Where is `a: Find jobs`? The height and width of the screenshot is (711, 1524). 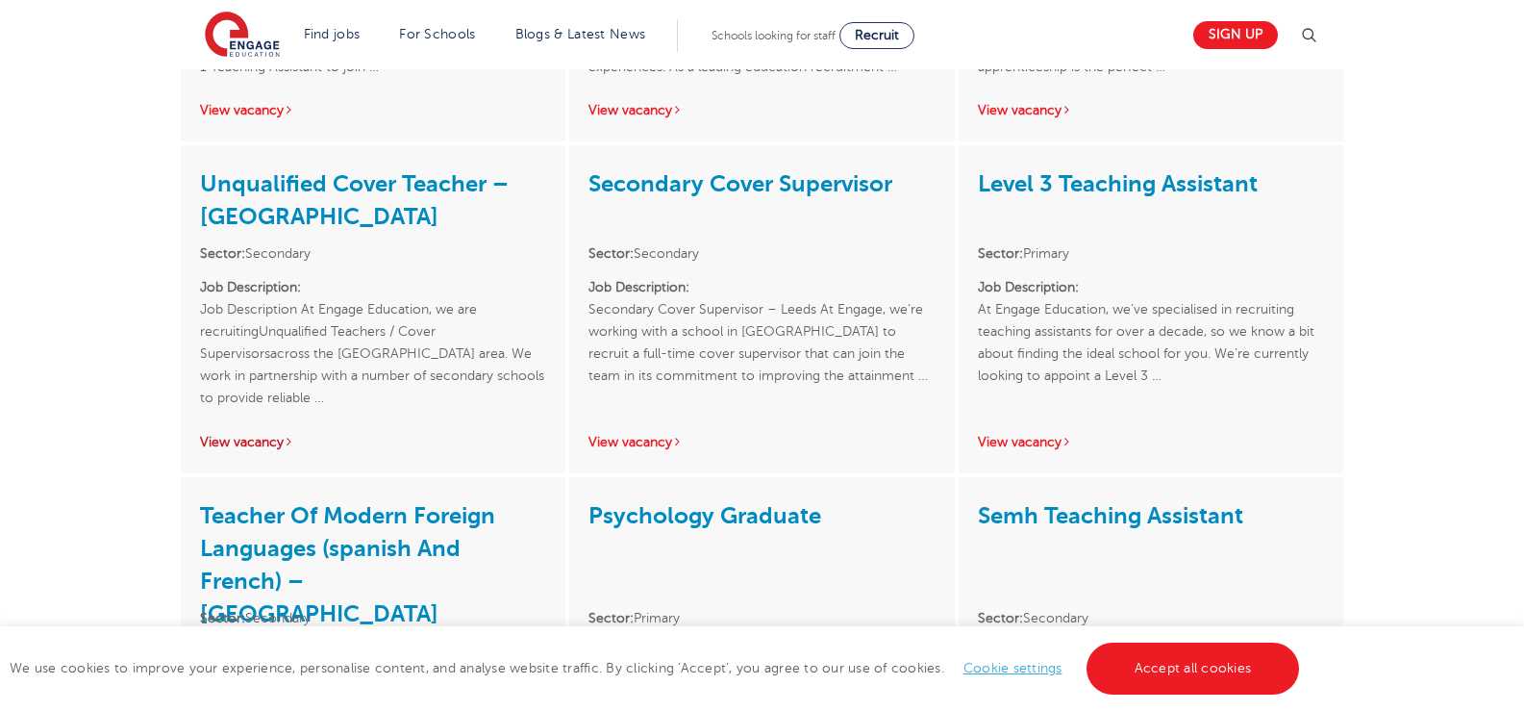 a: Find jobs is located at coordinates (332, 34).